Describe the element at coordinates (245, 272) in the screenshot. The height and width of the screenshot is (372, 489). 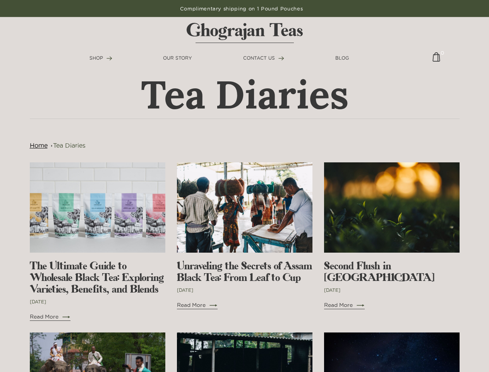
I see `h4: Unraveling the Secrets of Assam Black Tea: From Leaf to Cup` at that location.